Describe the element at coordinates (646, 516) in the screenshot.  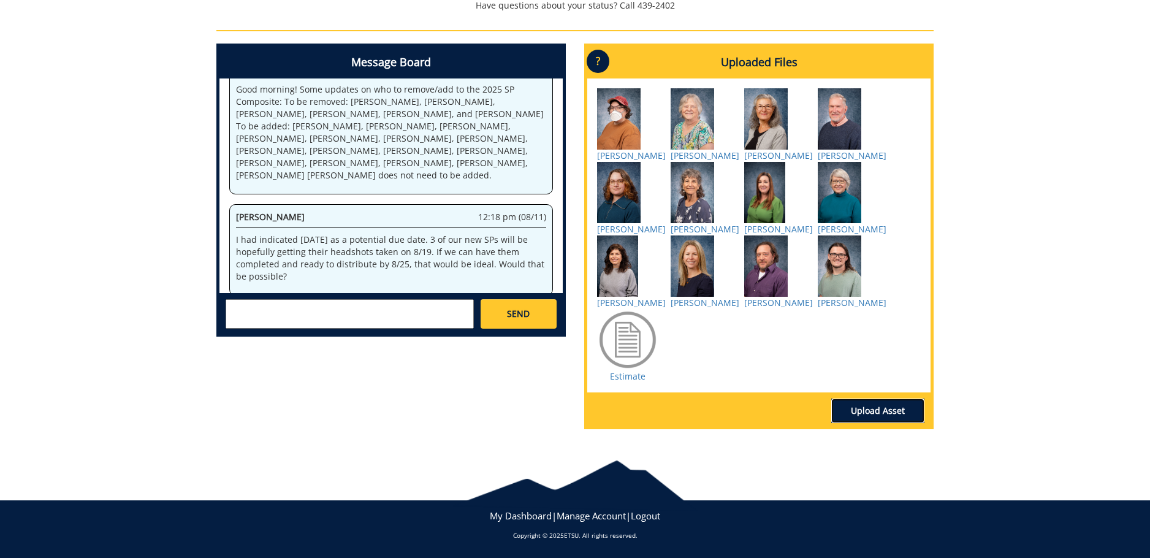
I see `a: Logout` at that location.